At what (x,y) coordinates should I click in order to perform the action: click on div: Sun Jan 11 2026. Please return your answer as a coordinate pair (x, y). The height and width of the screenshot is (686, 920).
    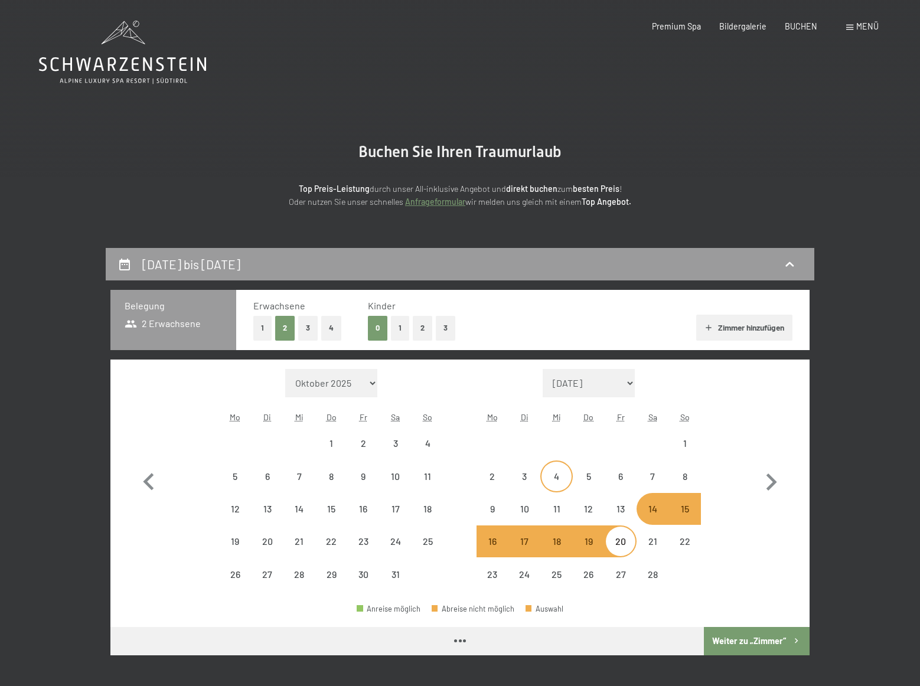
    Looking at the image, I should click on (428, 477).